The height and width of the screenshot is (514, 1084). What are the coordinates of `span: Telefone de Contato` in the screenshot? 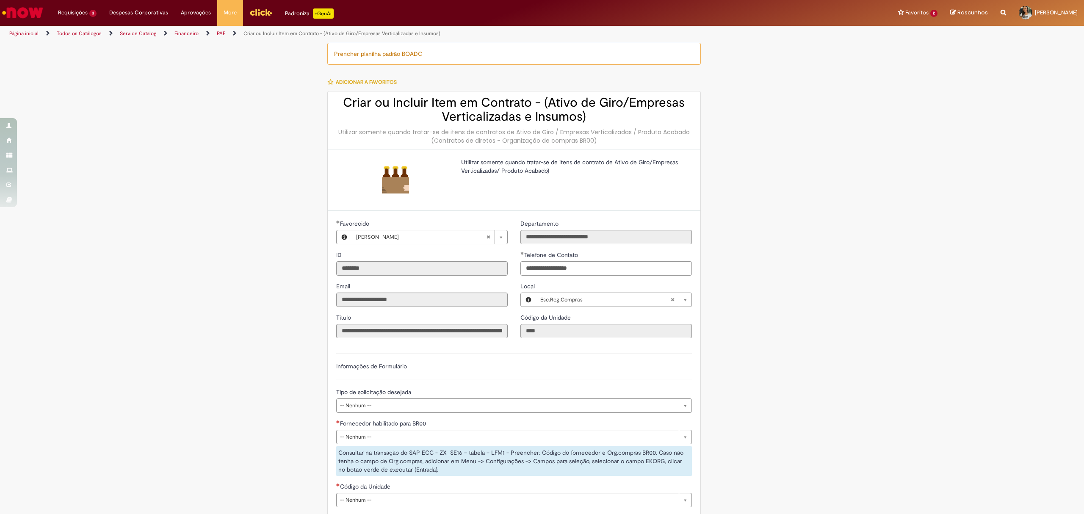 It's located at (552, 255).